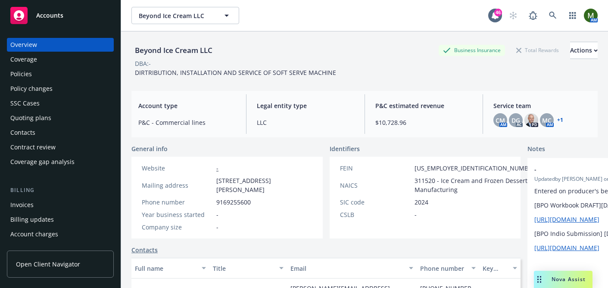 This screenshot has height=288, width=608. I want to click on button: Title, so click(248, 268).